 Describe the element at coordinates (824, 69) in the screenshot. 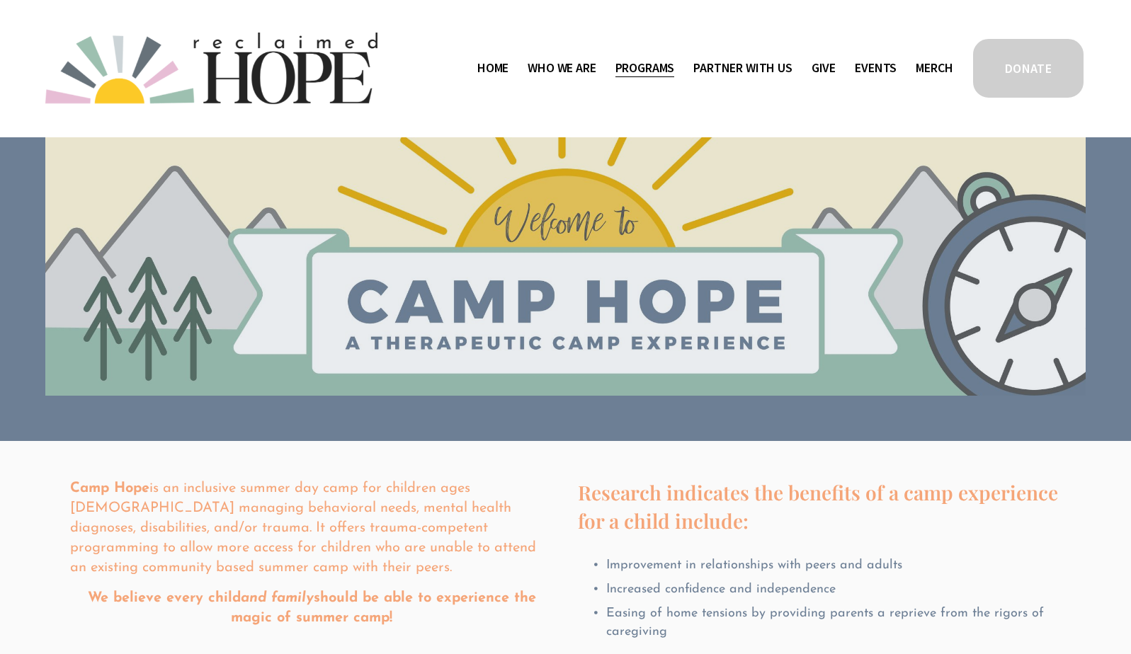

I see `a: Give` at that location.